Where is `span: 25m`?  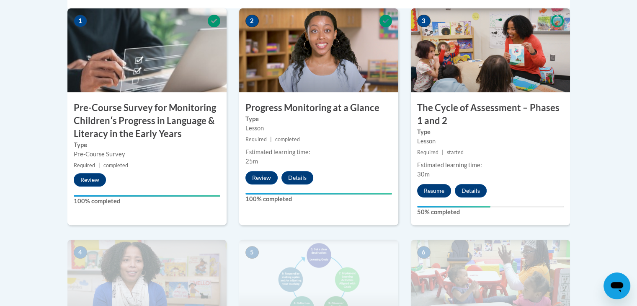 span: 25m is located at coordinates (252, 161).